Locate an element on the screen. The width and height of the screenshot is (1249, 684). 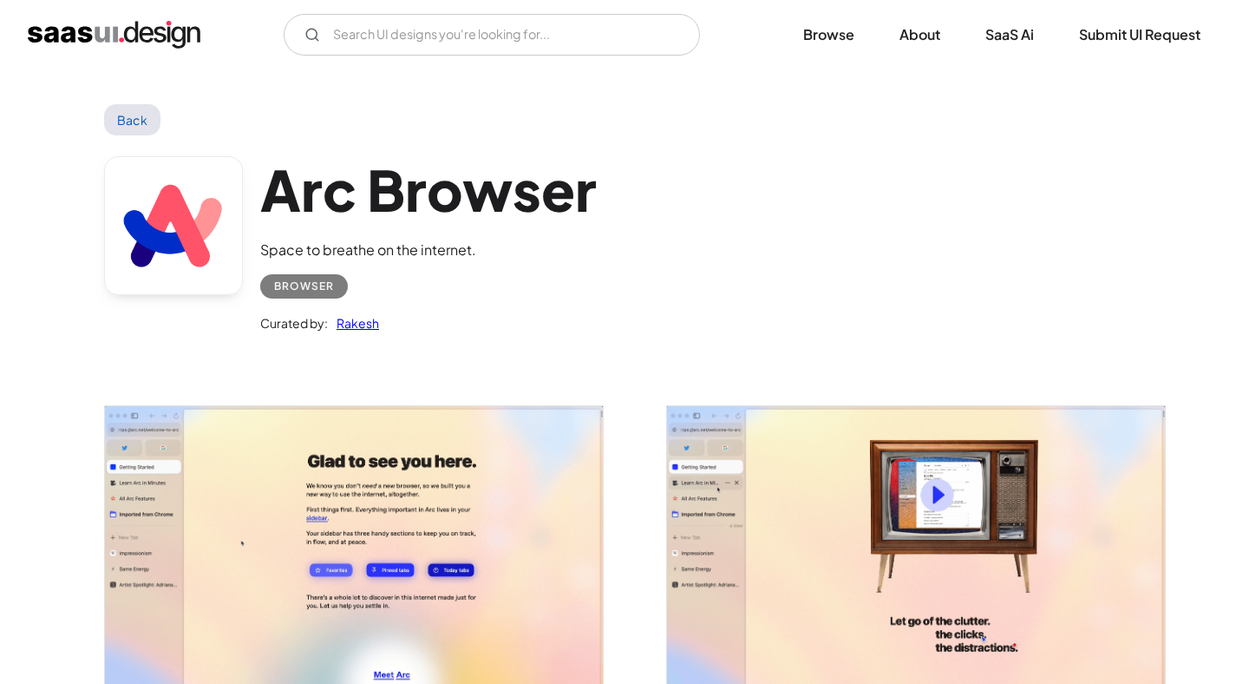
a: Rakesh is located at coordinates (353, 323).